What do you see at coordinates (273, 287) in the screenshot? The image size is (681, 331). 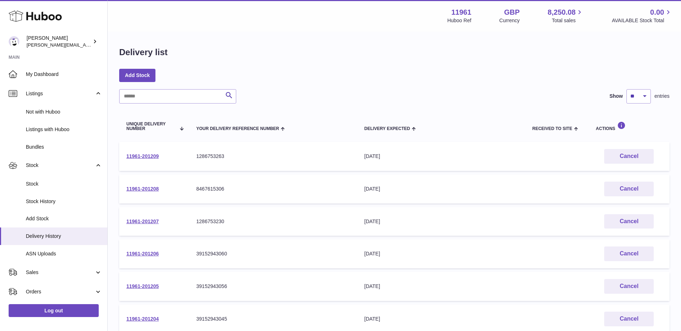 I see `div: 39152943056` at bounding box center [273, 287].